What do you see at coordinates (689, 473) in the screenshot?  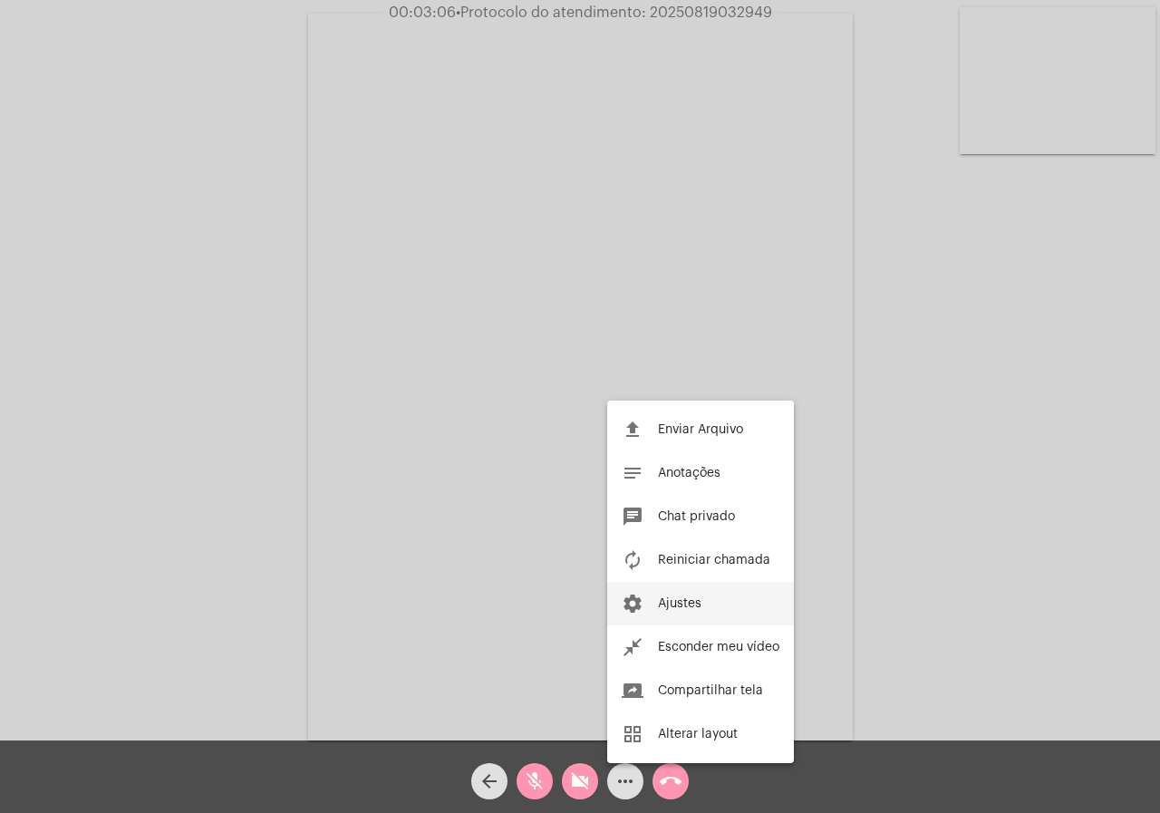 I see `span: Anotações` at bounding box center [689, 473].